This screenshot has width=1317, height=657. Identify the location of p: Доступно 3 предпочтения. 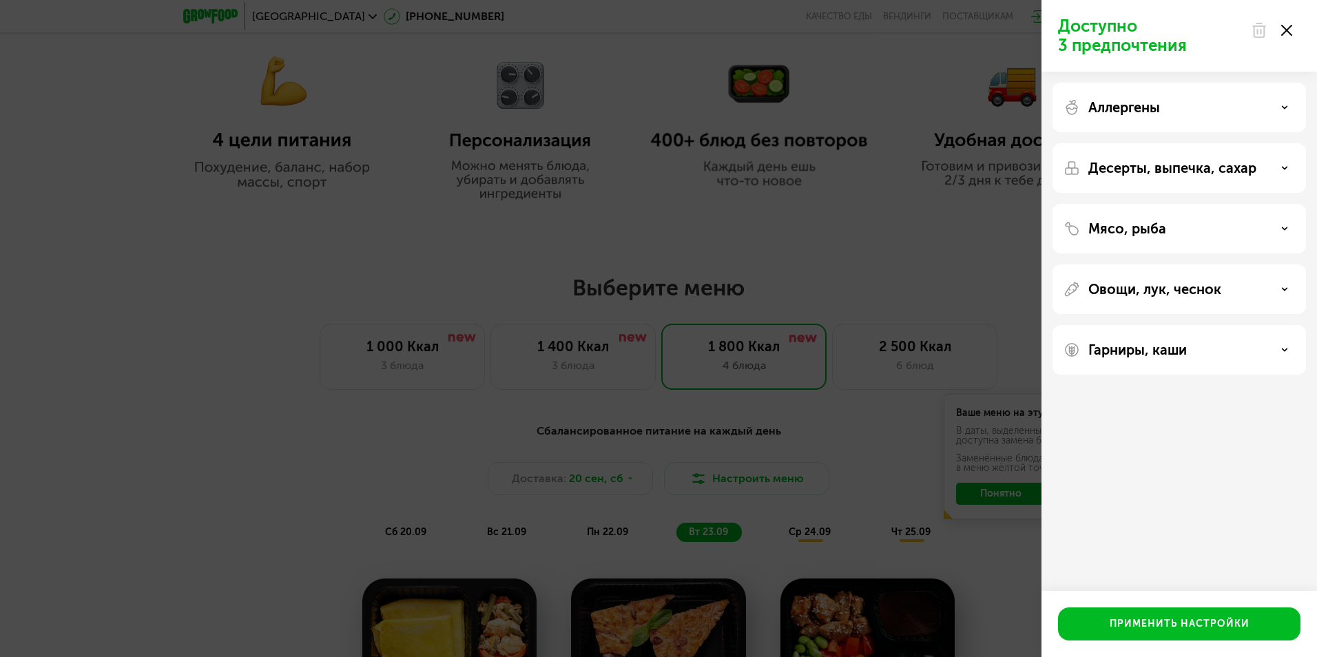
(1150, 36).